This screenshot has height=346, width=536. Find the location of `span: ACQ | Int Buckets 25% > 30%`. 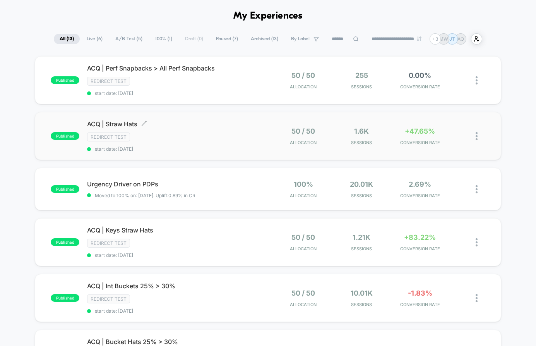

span: ACQ | Int Buckets 25% > 30% is located at coordinates (177, 286).